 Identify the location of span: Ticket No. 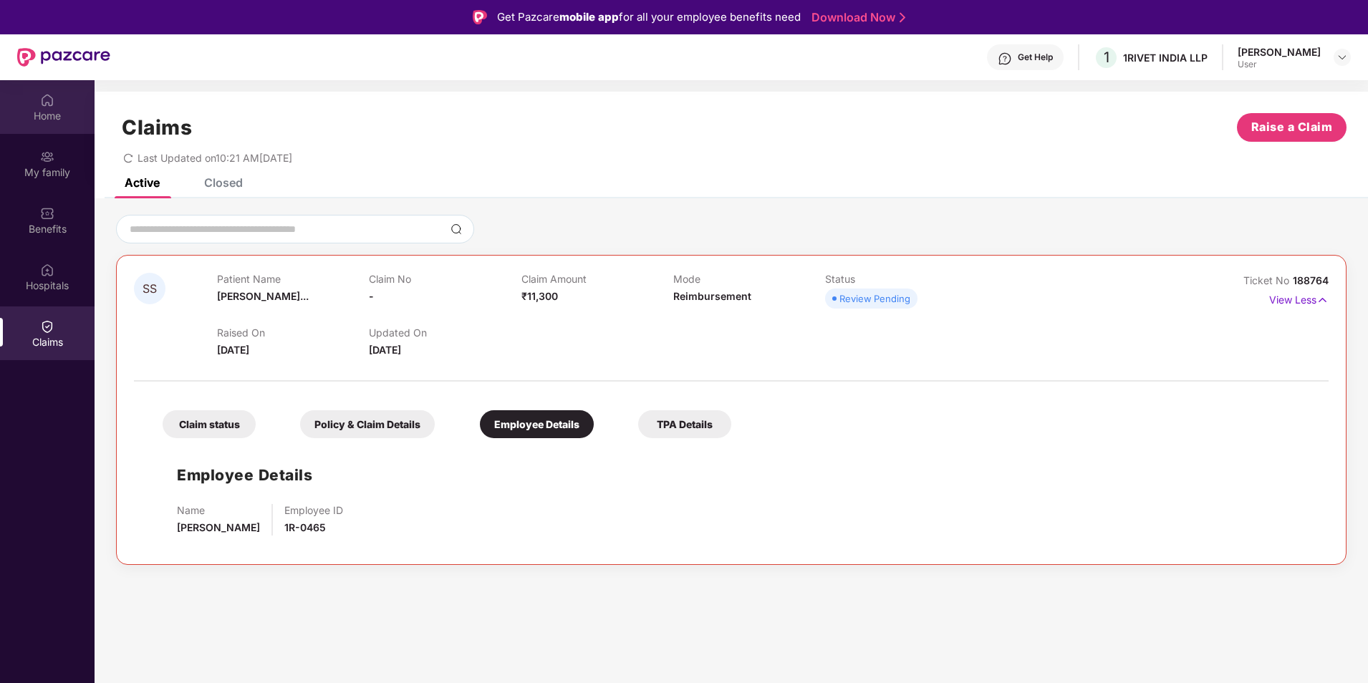
(1267, 280).